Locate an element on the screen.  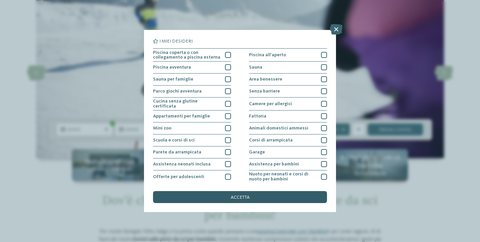
span: Offerte per adolescenti is located at coordinates (179, 177).